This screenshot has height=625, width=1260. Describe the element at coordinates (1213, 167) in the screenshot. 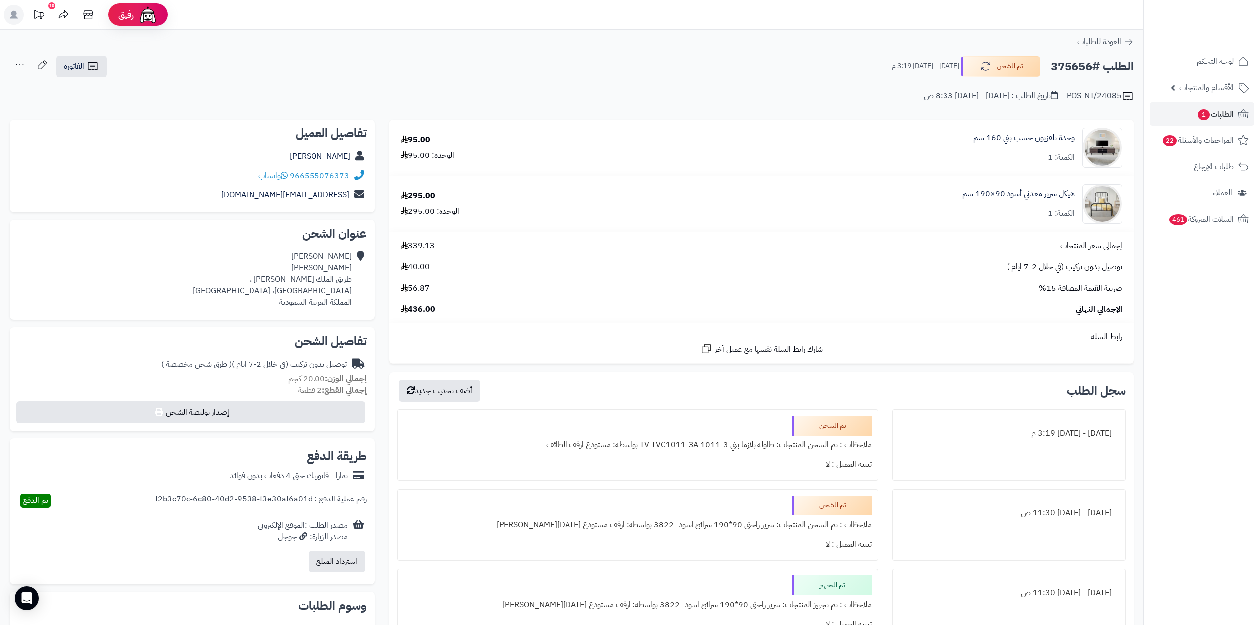

I see `span: طلبات الإرجاع` at that location.